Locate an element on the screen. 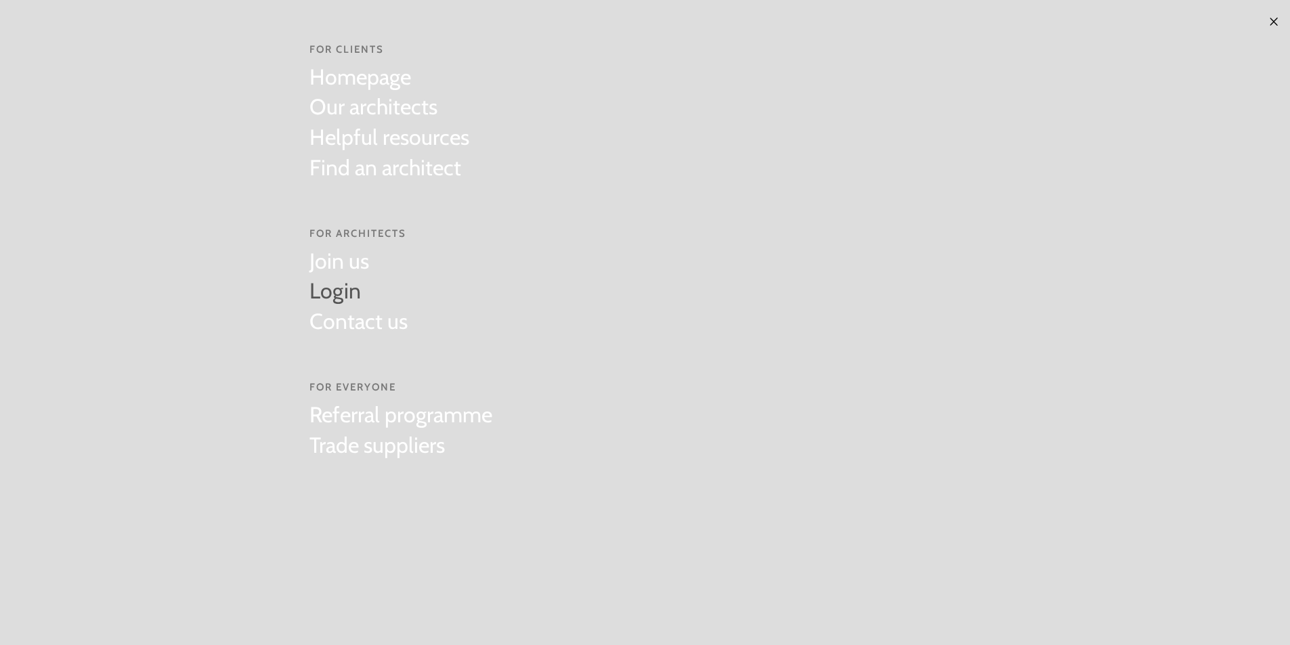 This screenshot has width=1290, height=645. span: For everyone is located at coordinates (401, 387).